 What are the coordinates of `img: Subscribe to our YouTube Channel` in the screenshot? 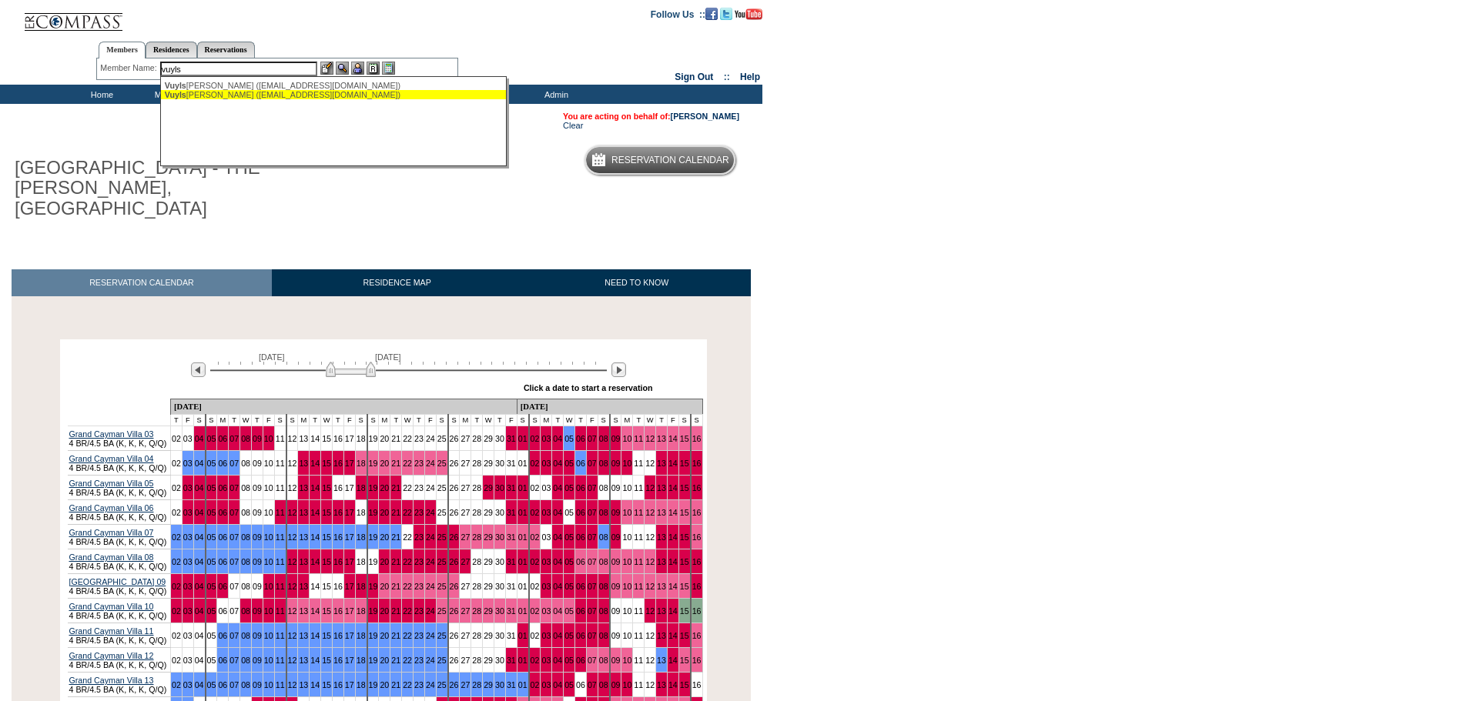 It's located at (748, 14).